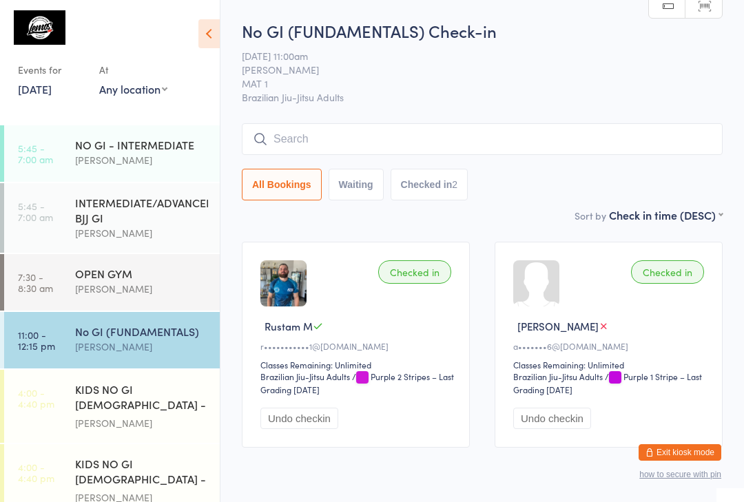 Image resolution: width=744 pixels, height=502 pixels. What do you see at coordinates (37, 340) in the screenshot?
I see `time: 11:00 - 12:15 pm` at bounding box center [37, 340].